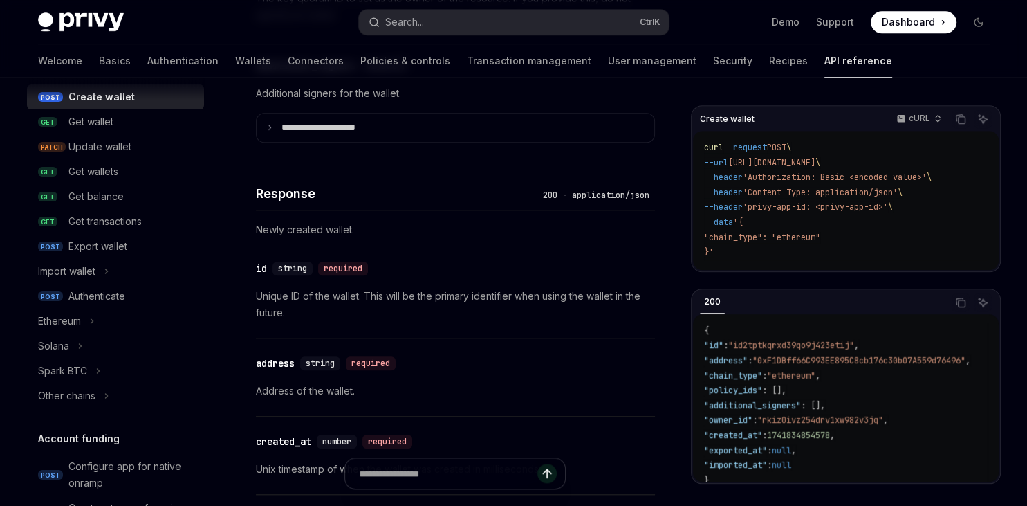 The width and height of the screenshot is (1027, 506). I want to click on span: string, so click(320, 363).